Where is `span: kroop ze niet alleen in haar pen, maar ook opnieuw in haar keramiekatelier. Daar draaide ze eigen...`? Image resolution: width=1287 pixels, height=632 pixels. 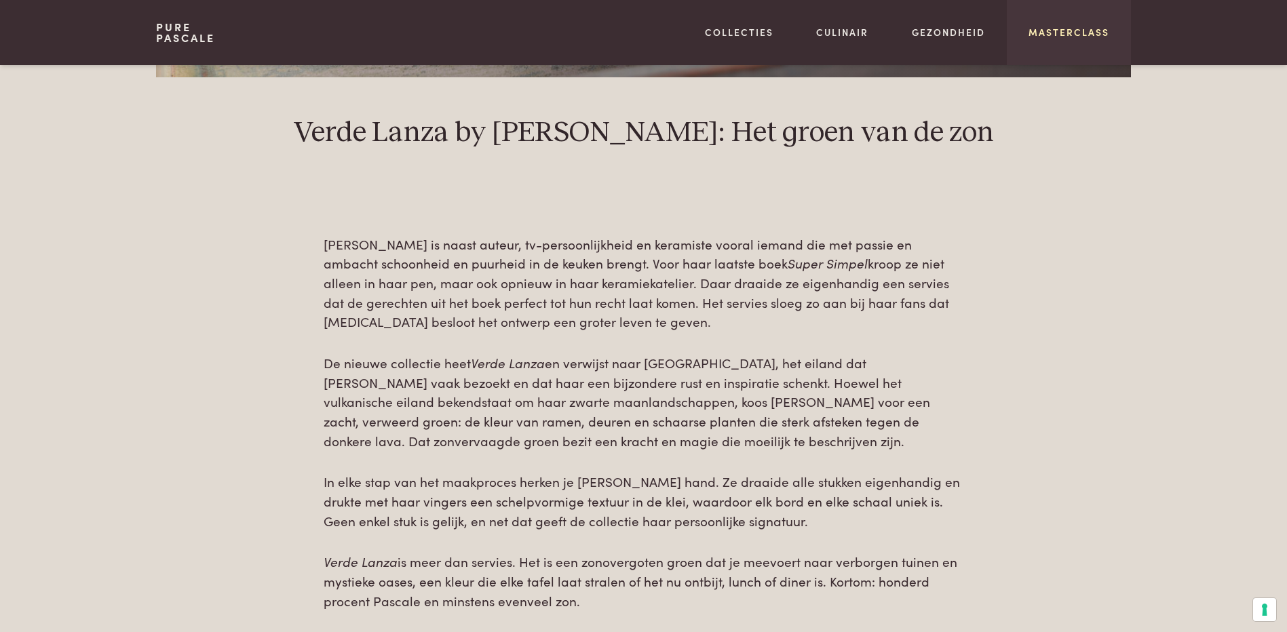 span: kroop ze niet alleen in haar pen, maar ook opnieuw in haar keramiekatelier. Daar draaide ze eigen... is located at coordinates (637, 292).